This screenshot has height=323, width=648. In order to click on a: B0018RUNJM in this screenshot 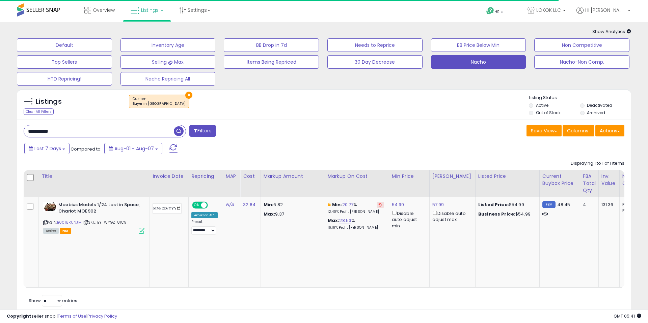, I will do `click(69, 223)`.